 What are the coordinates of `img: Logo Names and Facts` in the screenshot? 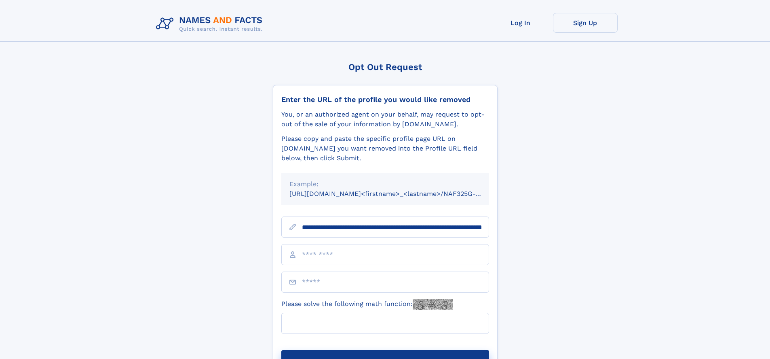 It's located at (211, 24).